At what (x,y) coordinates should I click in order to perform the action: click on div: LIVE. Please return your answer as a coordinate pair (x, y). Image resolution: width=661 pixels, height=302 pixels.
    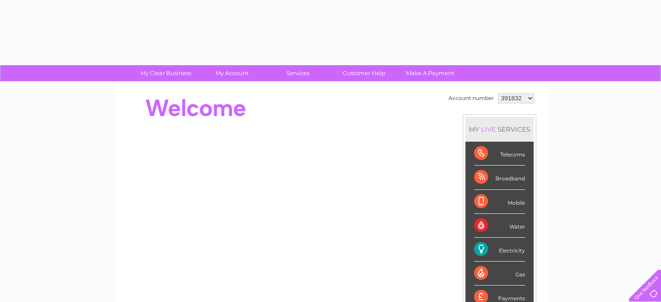
    Looking at the image, I should click on (488, 129).